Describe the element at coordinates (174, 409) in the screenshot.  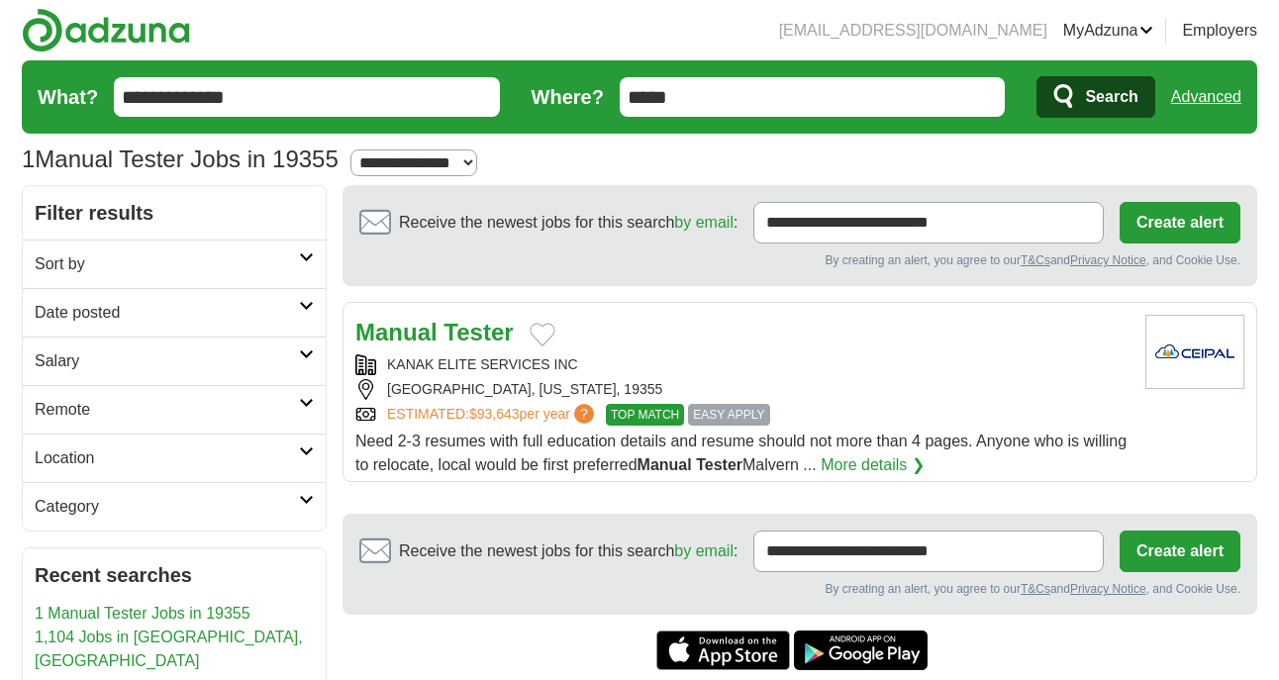
I see `a: Remote` at that location.